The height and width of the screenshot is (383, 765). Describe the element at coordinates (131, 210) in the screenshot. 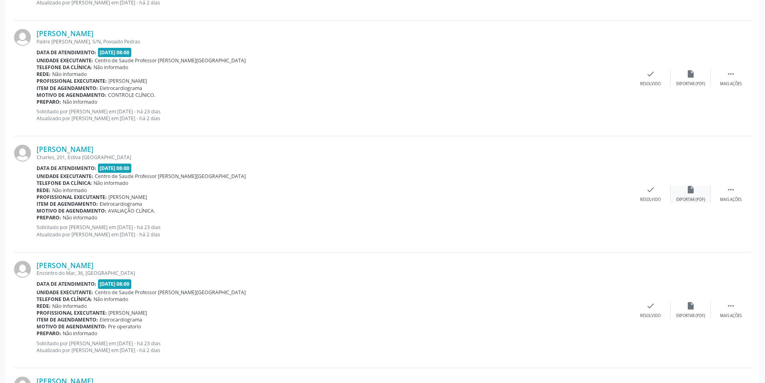

I see `span: AVALIAÇÃO CLÍNICA.` at that location.